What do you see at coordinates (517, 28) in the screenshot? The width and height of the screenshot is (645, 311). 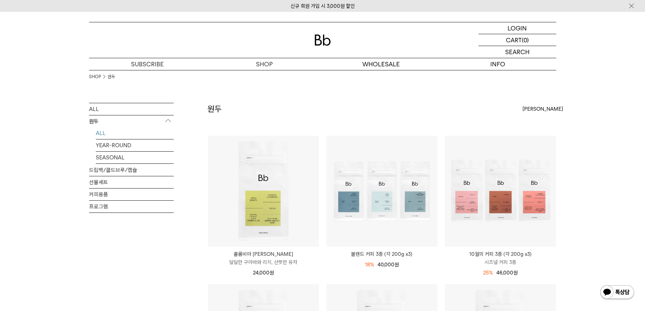 I see `a: LOGIN` at bounding box center [517, 28].